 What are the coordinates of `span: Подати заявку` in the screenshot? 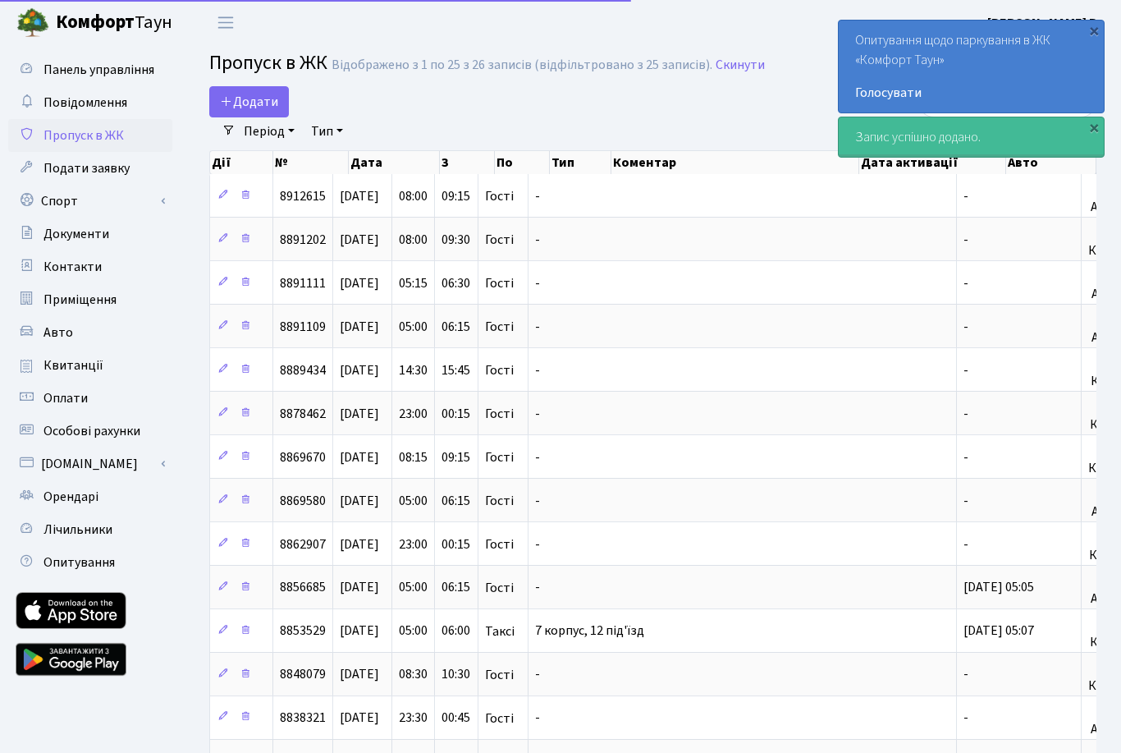 It's located at (86, 168).